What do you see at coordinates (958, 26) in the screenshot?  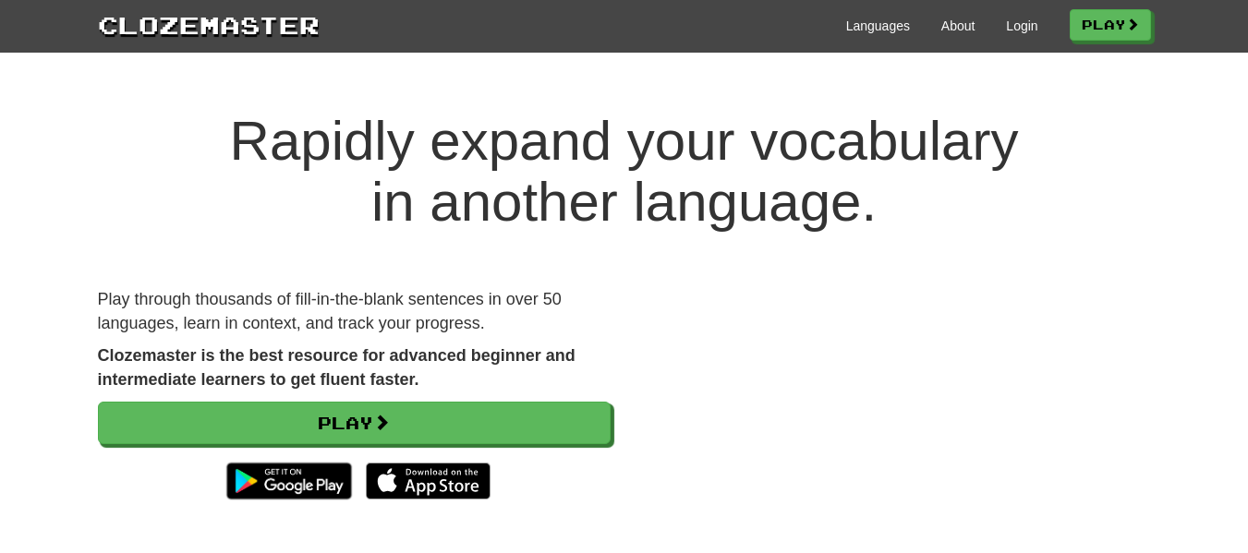 I see `a: About` at bounding box center [958, 26].